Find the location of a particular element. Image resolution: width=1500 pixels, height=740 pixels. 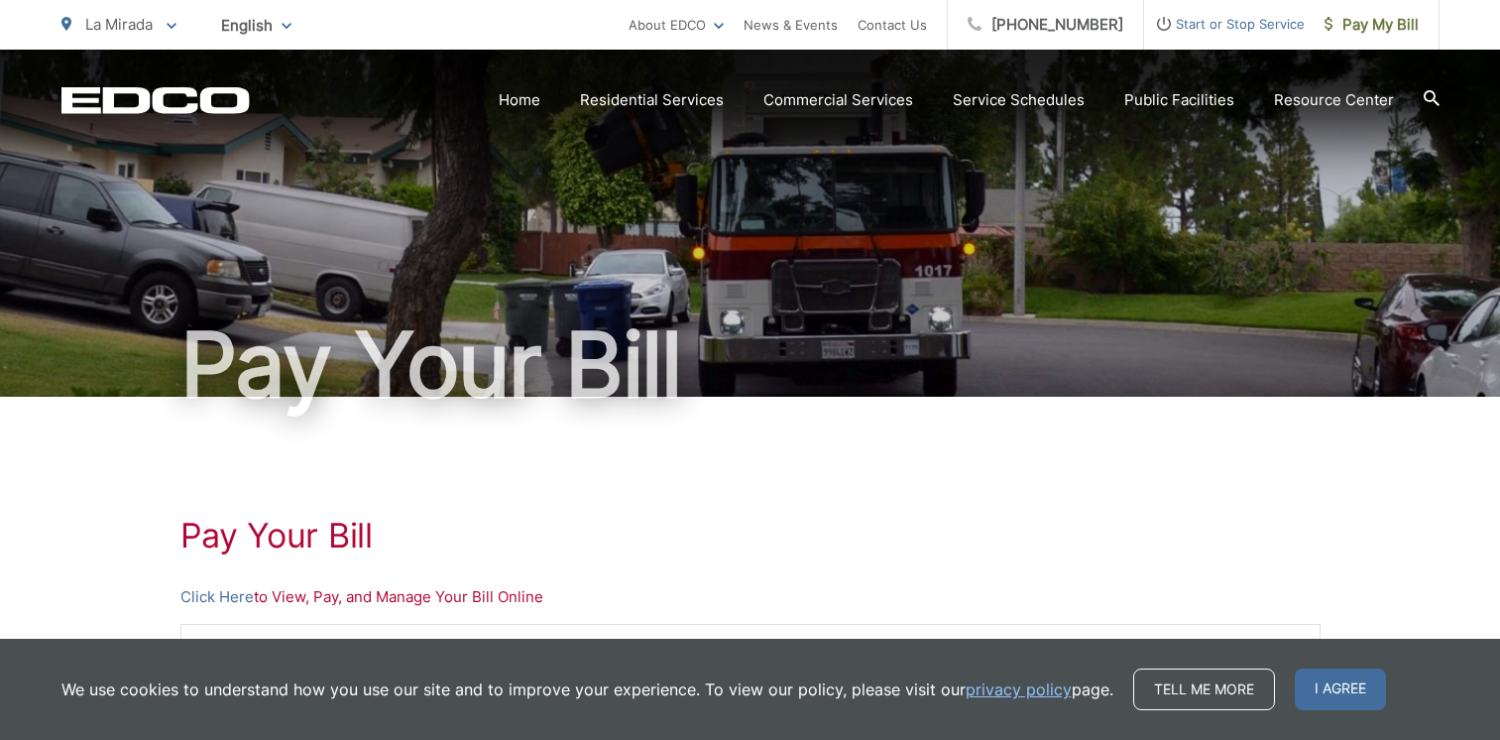

a: Tell me more is located at coordinates (1204, 689).